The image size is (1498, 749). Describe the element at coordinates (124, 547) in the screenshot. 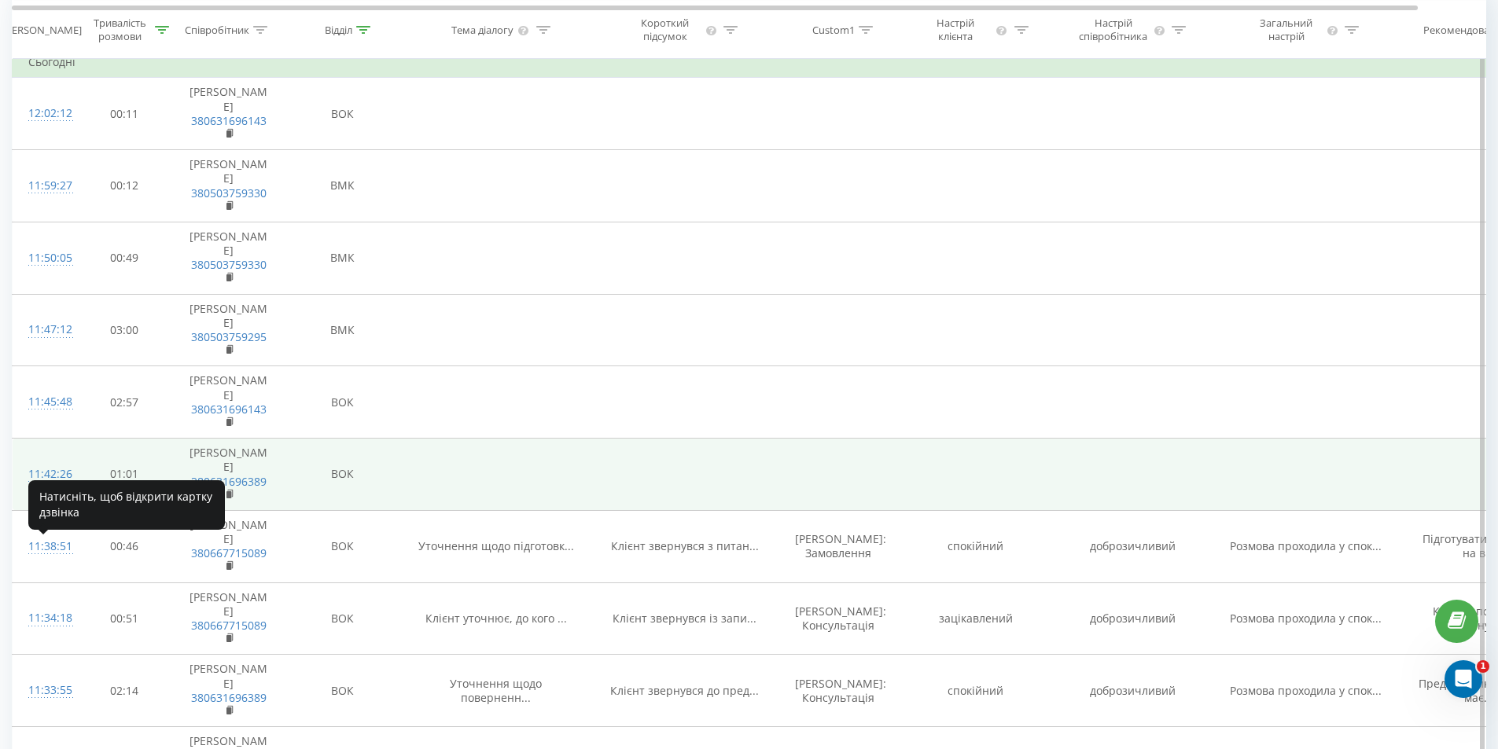

I see `td: 00:46` at that location.